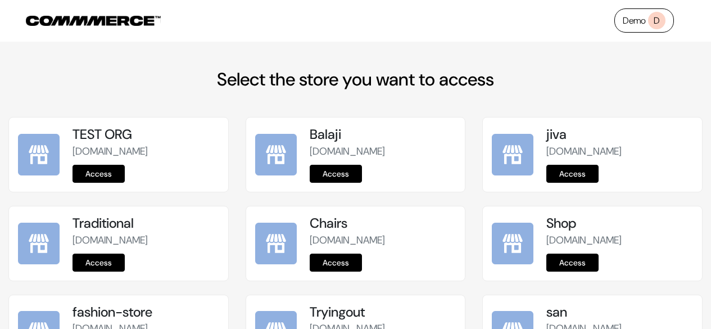 The image size is (711, 329). I want to click on img: Balaji, so click(276, 155).